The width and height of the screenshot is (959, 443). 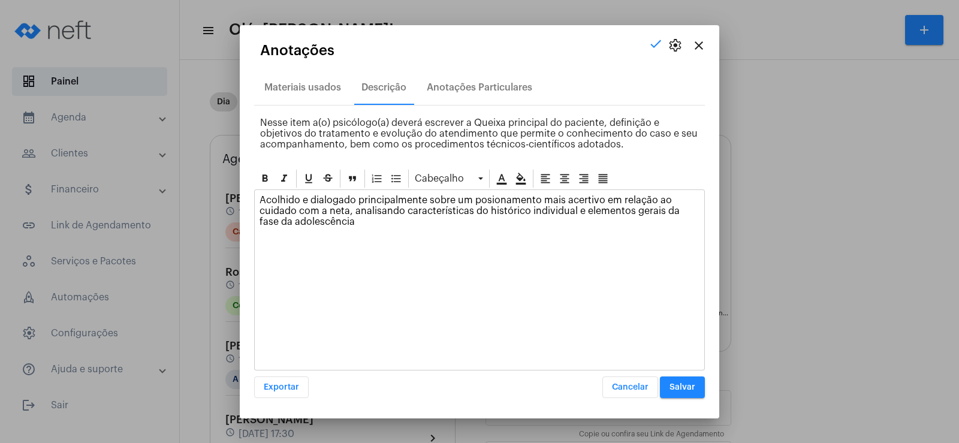 What do you see at coordinates (479, 134) in the screenshot?
I see `span: Nesse item a(o) psicólogo(a) deverá escrever a Queixa principal do paciente, definição e objetivo...` at bounding box center [479, 134].